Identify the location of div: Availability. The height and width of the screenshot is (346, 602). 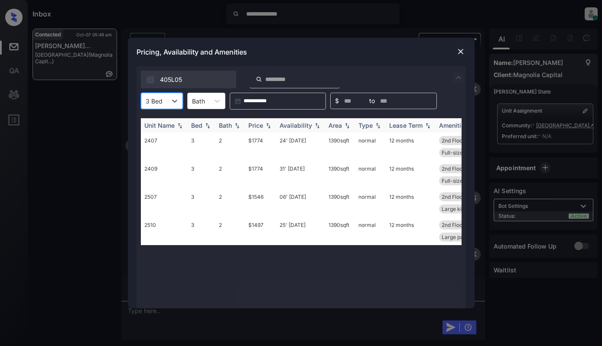
(296, 125).